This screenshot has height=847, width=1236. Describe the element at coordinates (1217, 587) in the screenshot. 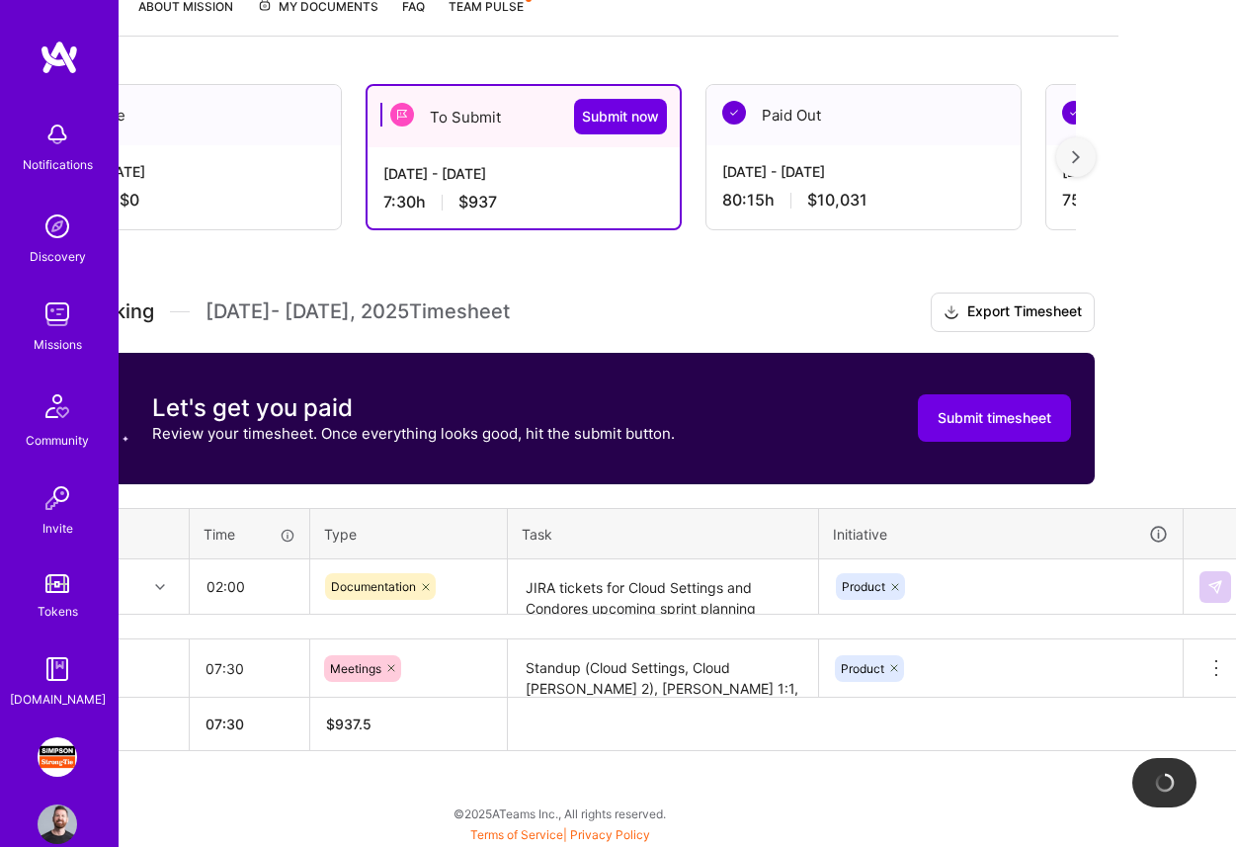

I see `div: null` at that location.